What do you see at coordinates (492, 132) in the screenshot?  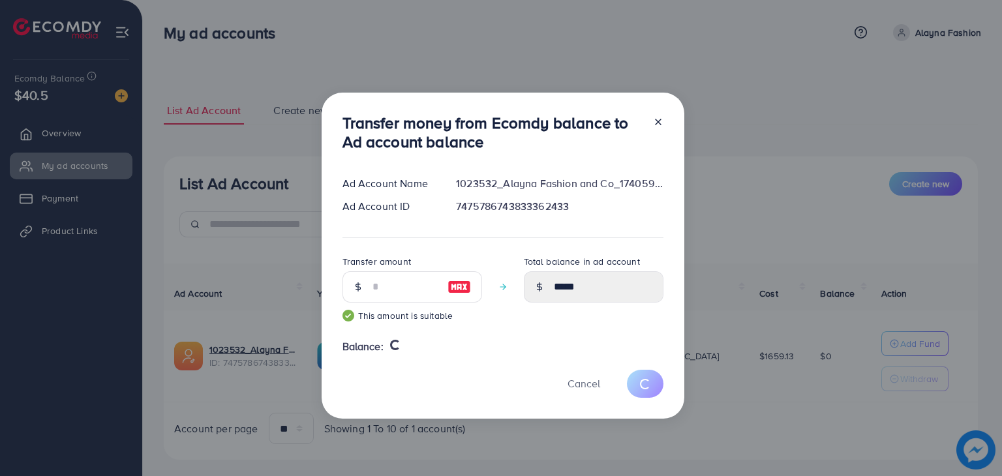 I see `h3: Transfer money from Ecomdy balance to Ad account balance` at bounding box center [492, 132].